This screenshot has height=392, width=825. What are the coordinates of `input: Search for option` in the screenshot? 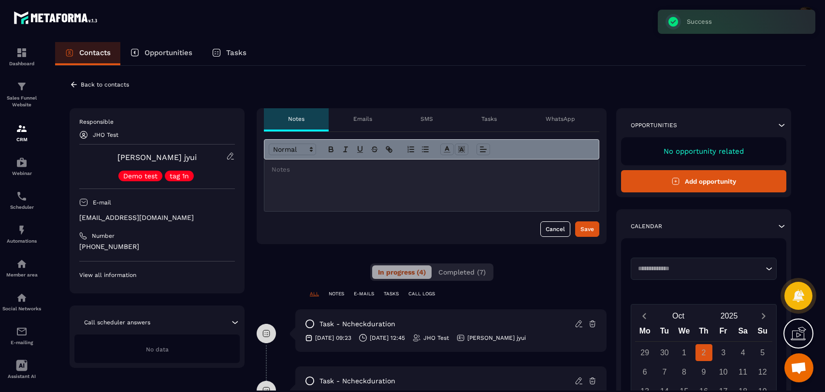 It's located at (699, 269).